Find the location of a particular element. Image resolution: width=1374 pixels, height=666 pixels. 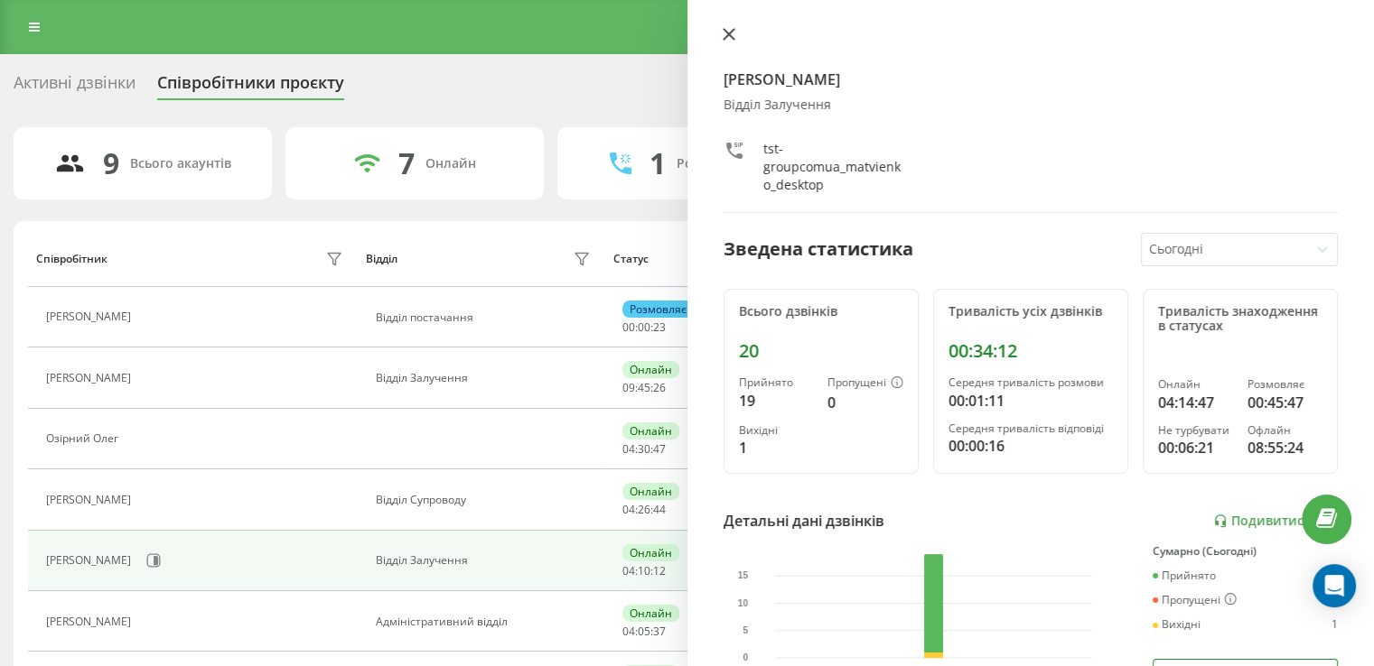

div: Озірний Олег is located at coordinates (84, 439).